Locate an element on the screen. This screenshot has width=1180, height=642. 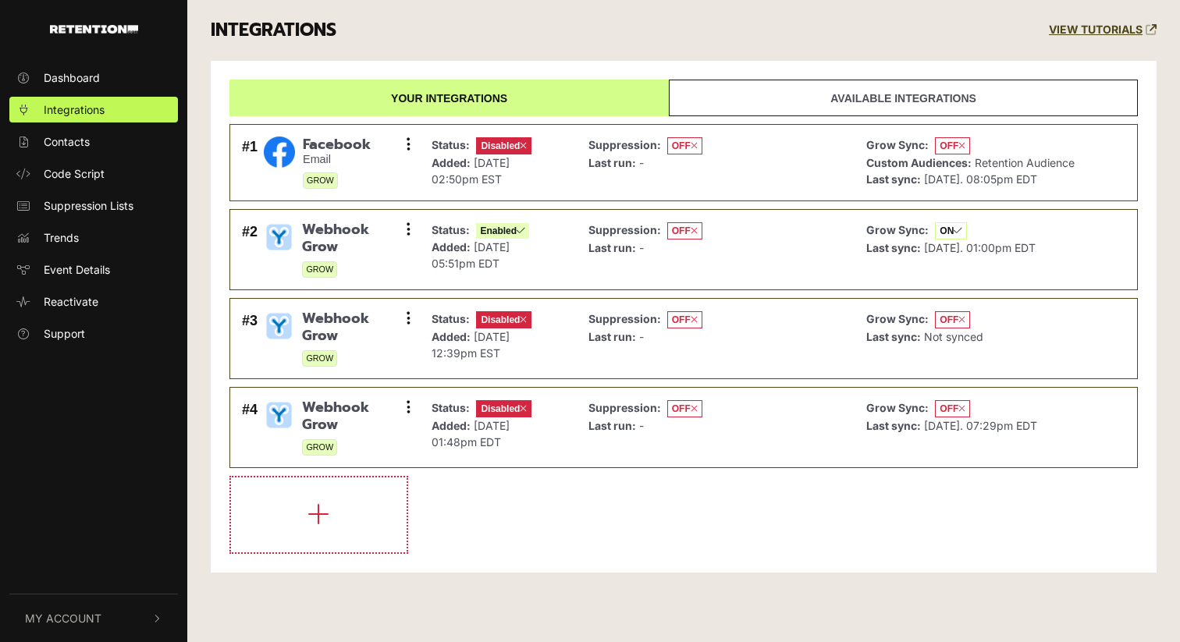
a: Integrations is located at coordinates (94, 109).